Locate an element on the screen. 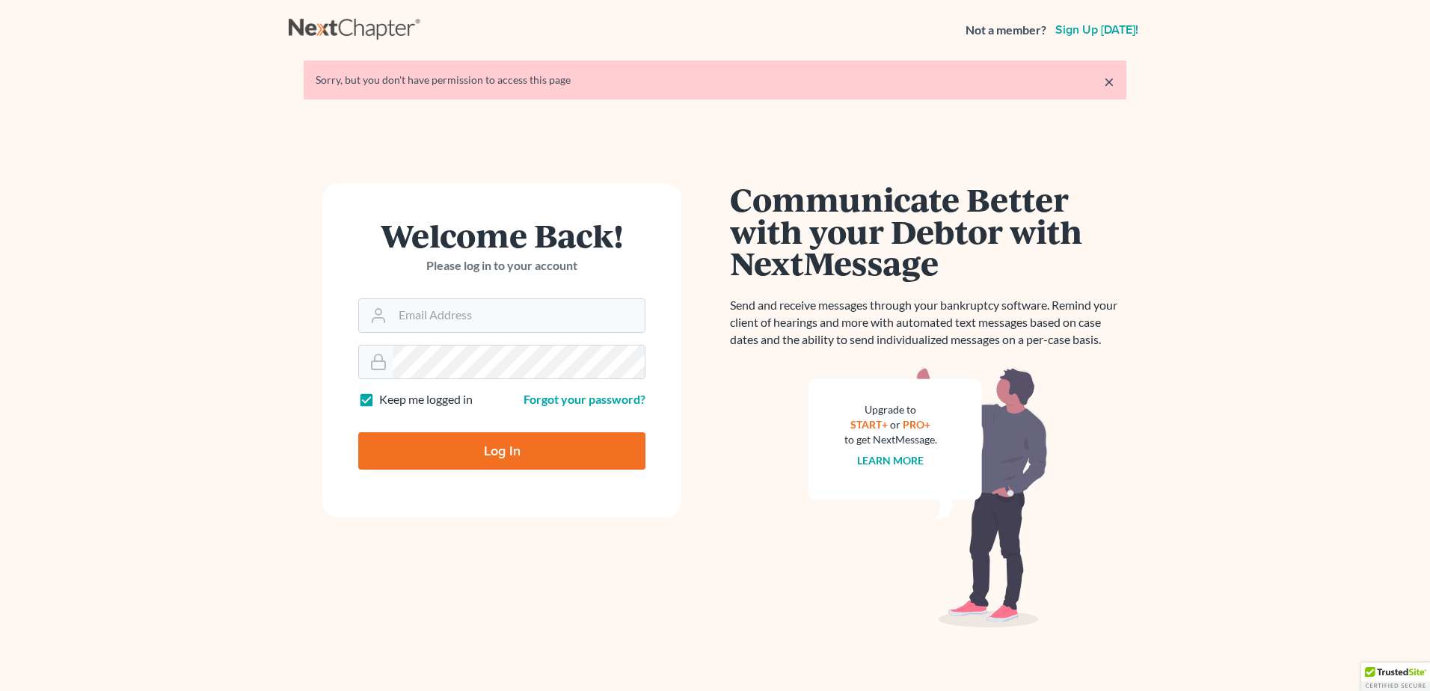 The image size is (1430, 691). h1: Communicate Better with your Debtor with NextMessage is located at coordinates (928, 231).